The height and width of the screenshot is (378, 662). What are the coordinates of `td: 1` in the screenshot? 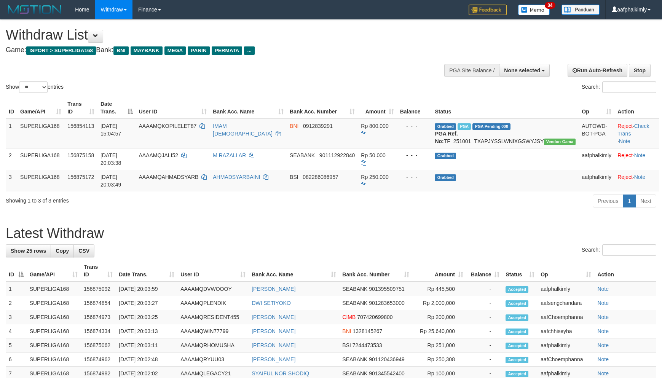 It's located at (11, 134).